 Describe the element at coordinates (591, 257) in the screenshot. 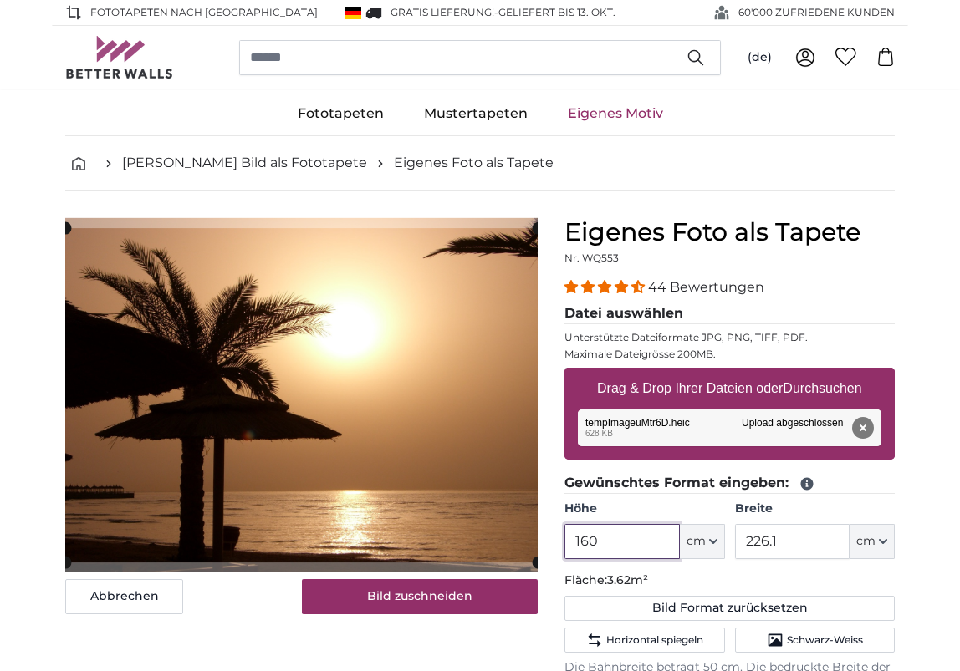

I see `span: Nr. WQ553` at that location.